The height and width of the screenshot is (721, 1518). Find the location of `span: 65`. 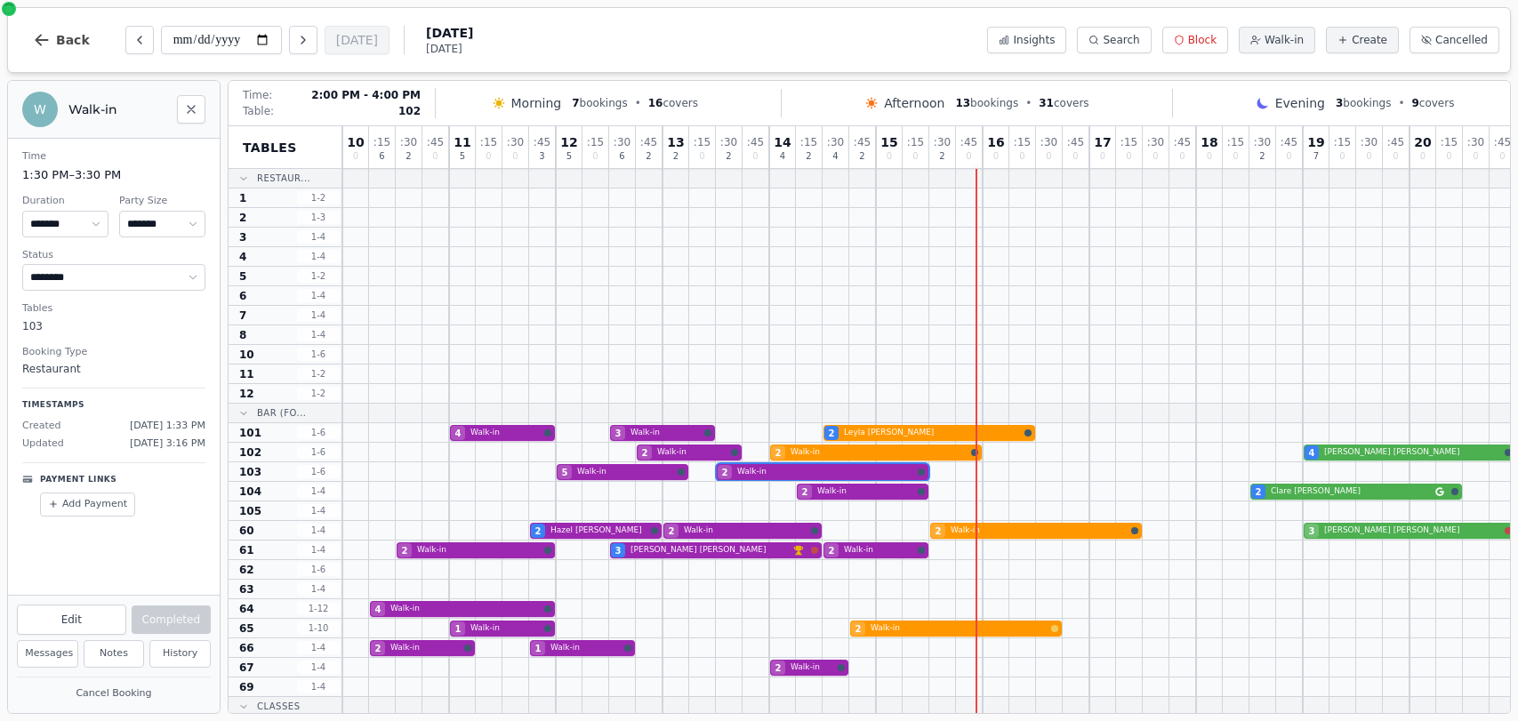

span: 65 is located at coordinates (246, 629).